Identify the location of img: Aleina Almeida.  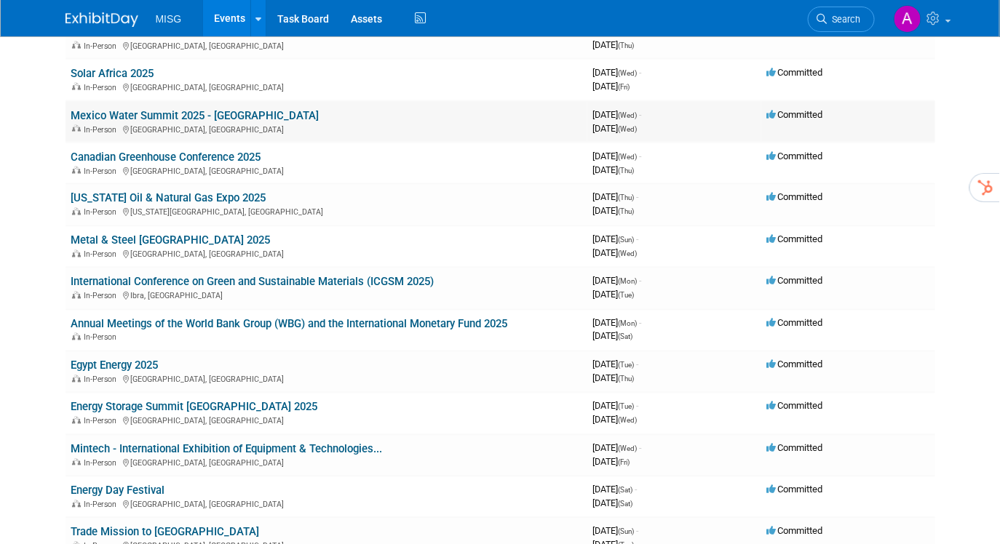
(907, 19).